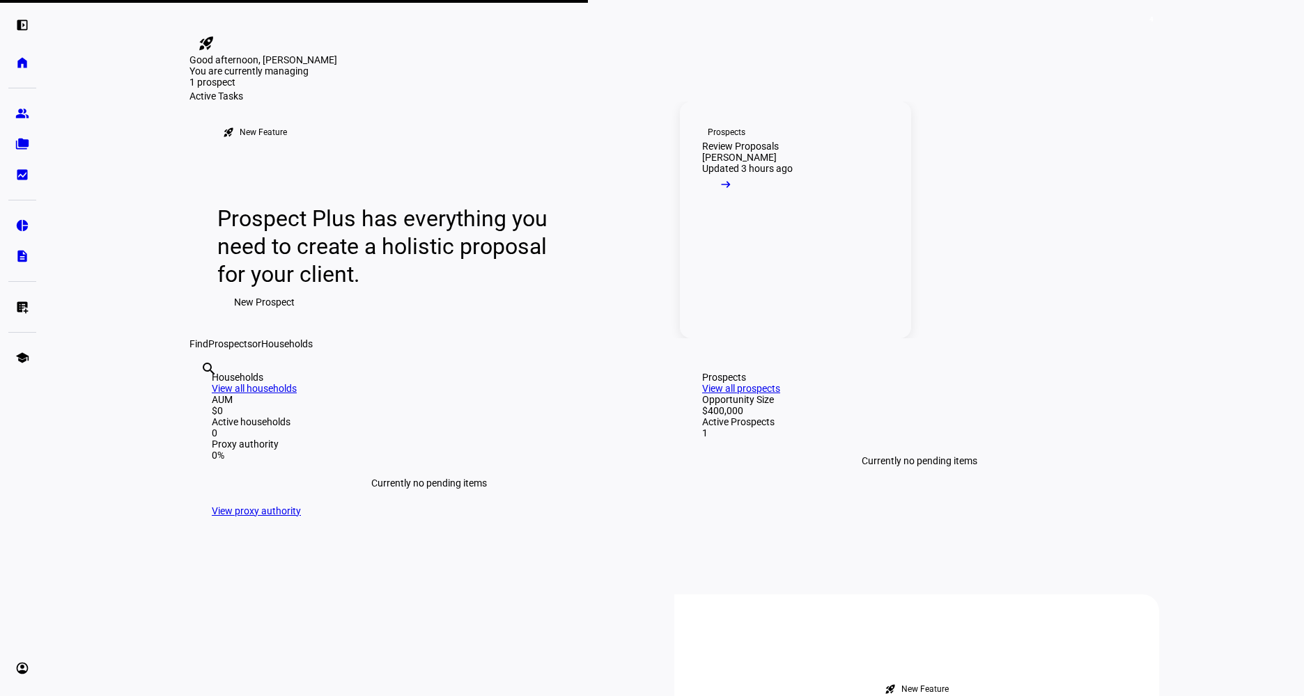 The height and width of the screenshot is (696, 1304). I want to click on div: Active Tasks, so click(674, 96).